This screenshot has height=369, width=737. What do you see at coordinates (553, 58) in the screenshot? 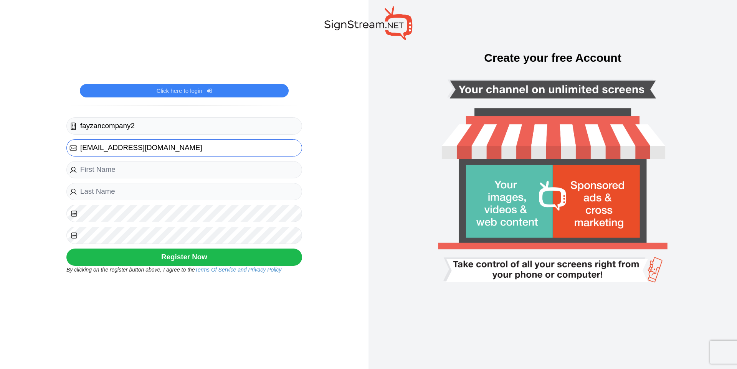
I see `h3: Create your free Account` at bounding box center [553, 58].